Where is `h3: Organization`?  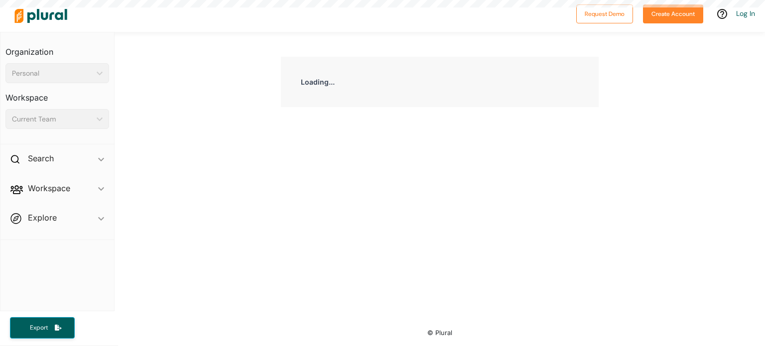
h3: Organization is located at coordinates (57, 48).